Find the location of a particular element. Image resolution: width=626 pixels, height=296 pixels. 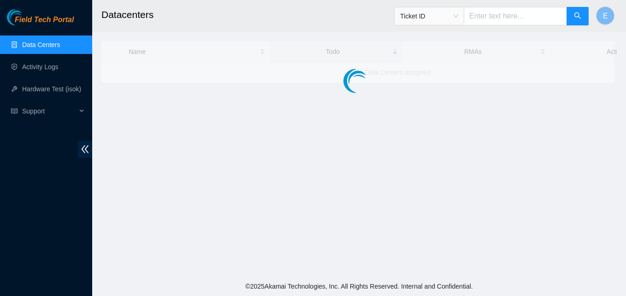

input: Enter text here... is located at coordinates (515, 16).